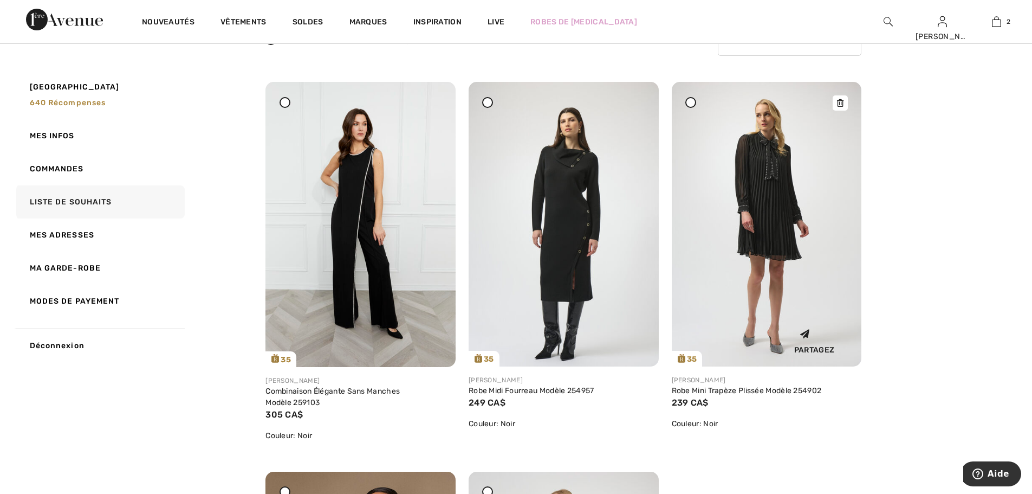  I want to click on span: 239 CA$, so click(690, 402).